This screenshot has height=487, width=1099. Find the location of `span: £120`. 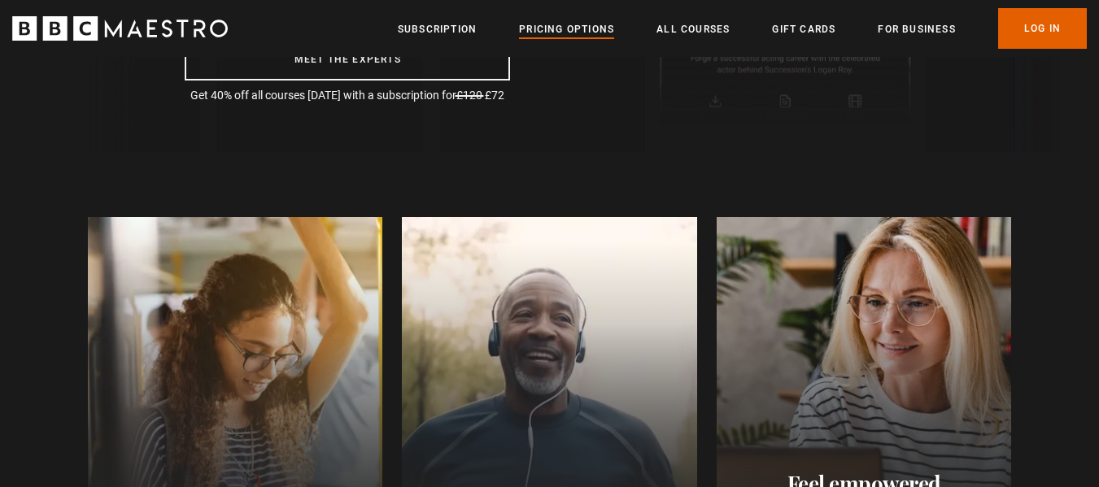

span: £120 is located at coordinates (470, 95).